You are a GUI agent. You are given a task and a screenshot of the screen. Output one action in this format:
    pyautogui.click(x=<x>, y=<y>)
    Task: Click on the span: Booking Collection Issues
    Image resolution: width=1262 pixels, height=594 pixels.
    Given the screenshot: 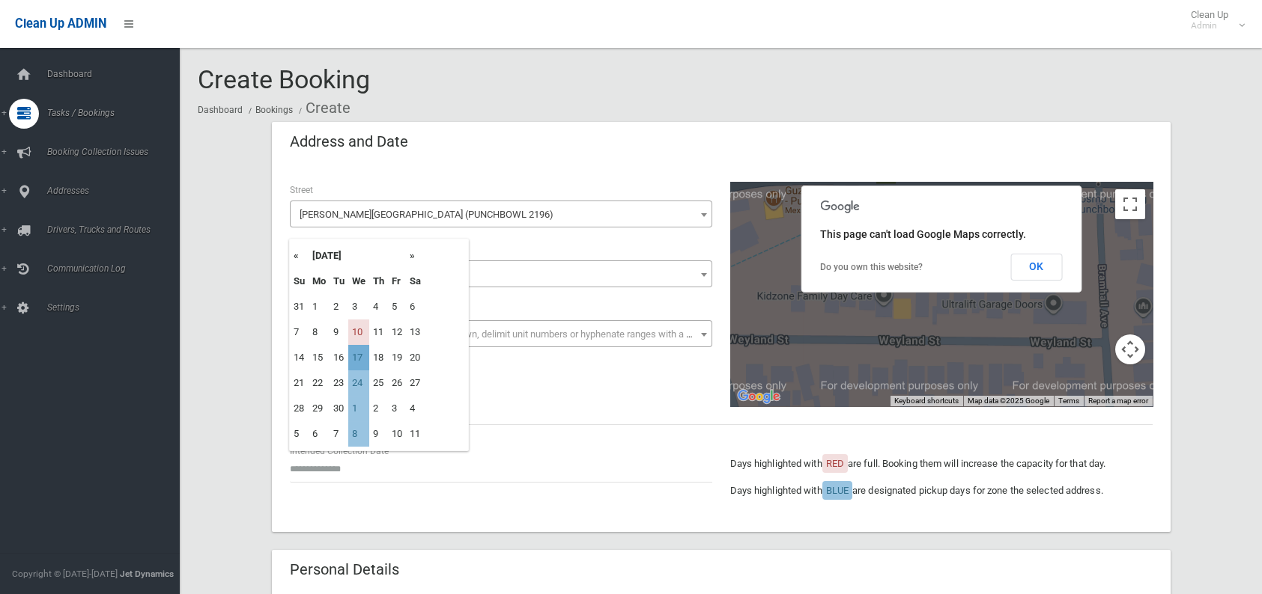 What is the action you would take?
    pyautogui.click(x=117, y=152)
    